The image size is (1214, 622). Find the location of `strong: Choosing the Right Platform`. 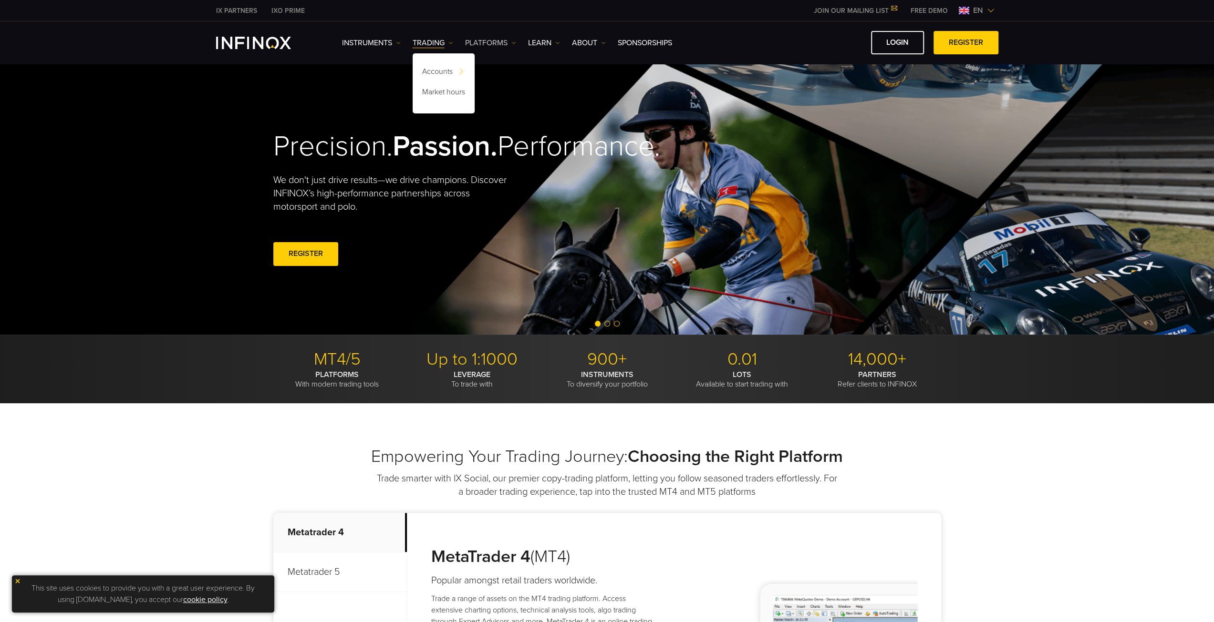

strong: Choosing the Right Platform is located at coordinates (735, 456).